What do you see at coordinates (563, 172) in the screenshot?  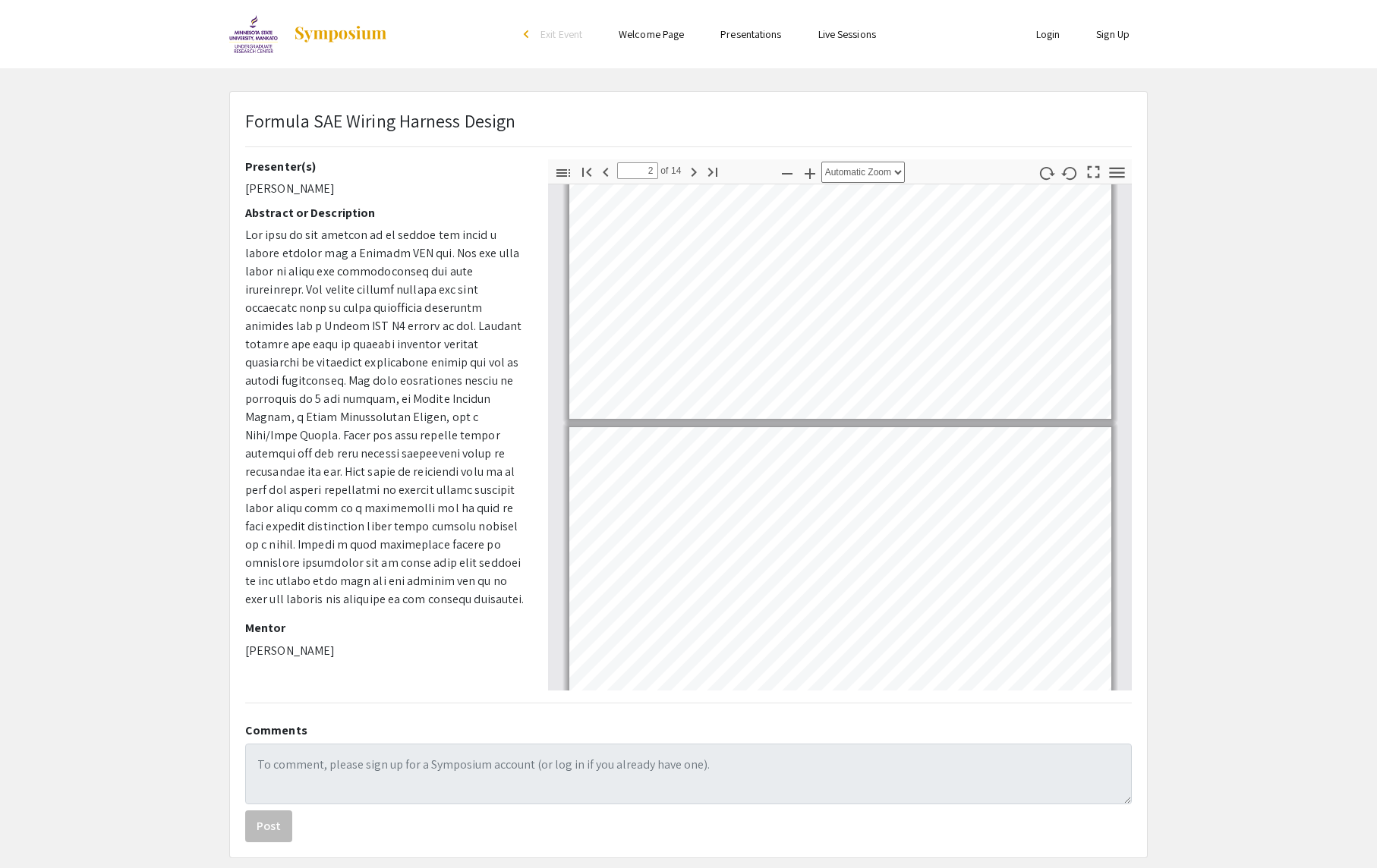 I see `button: Toggle Sidebar` at bounding box center [563, 172].